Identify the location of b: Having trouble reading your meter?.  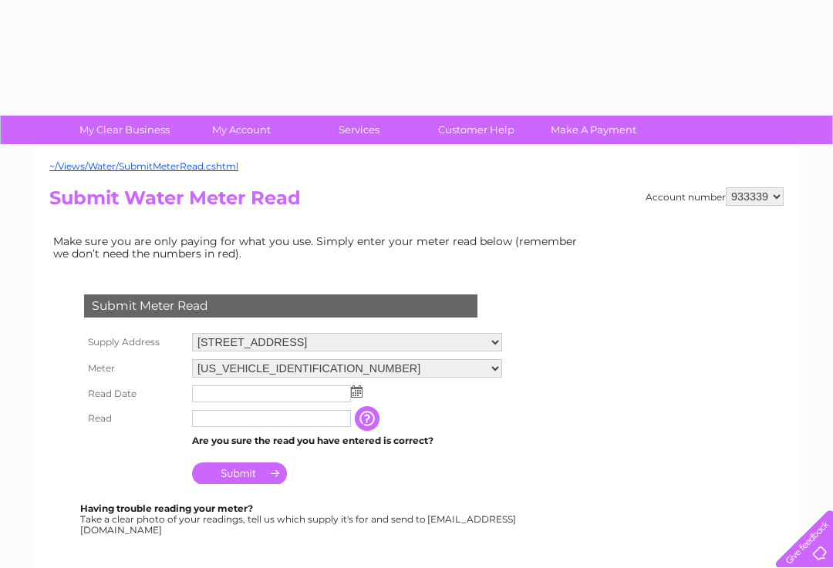
(167, 508).